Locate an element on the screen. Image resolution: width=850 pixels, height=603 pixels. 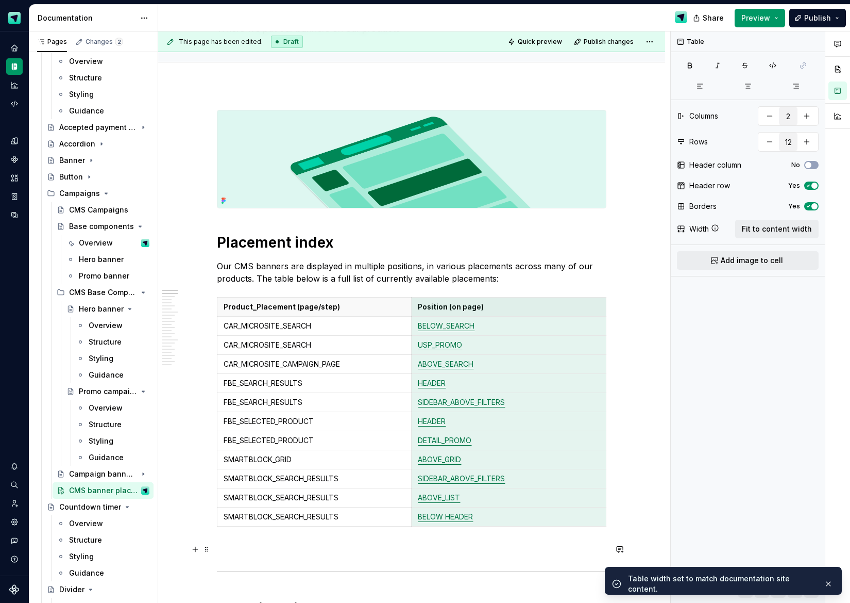
img: e611c74b-76fc-4ef0-bafa-dc494cd4cb8a.png is located at coordinates (14, 18).